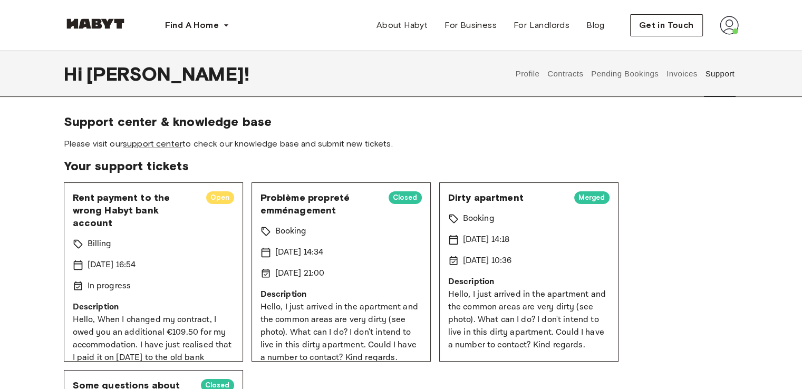 The image size is (802, 389). I want to click on button: Pending Bookings, so click(625, 74).